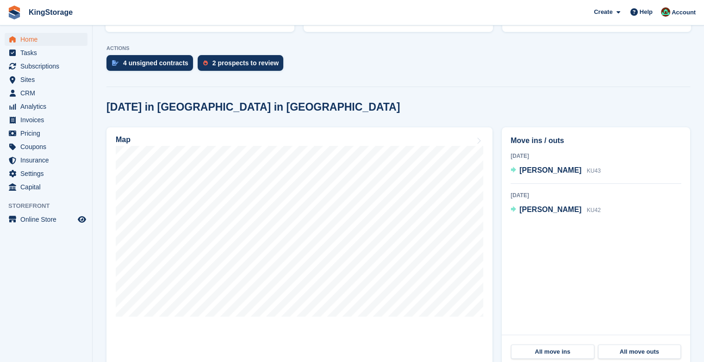 Image resolution: width=704 pixels, height=362 pixels. Describe the element at coordinates (48, 80) in the screenshot. I see `span: Sites` at that location.